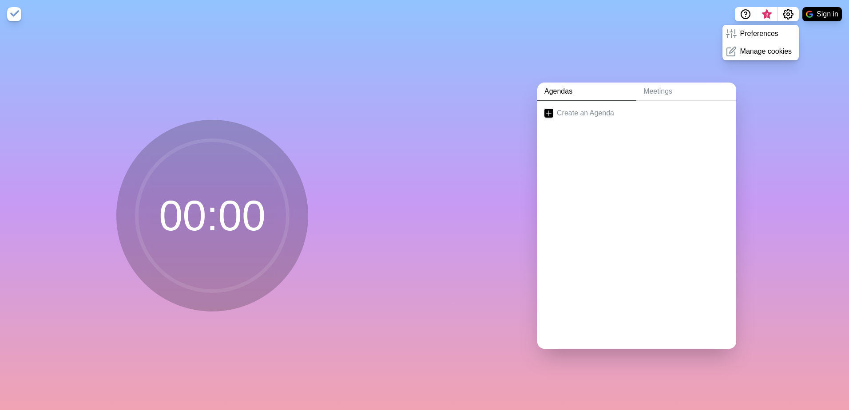 The width and height of the screenshot is (849, 410). What do you see at coordinates (686, 92) in the screenshot?
I see `a: Meetings` at bounding box center [686, 92].